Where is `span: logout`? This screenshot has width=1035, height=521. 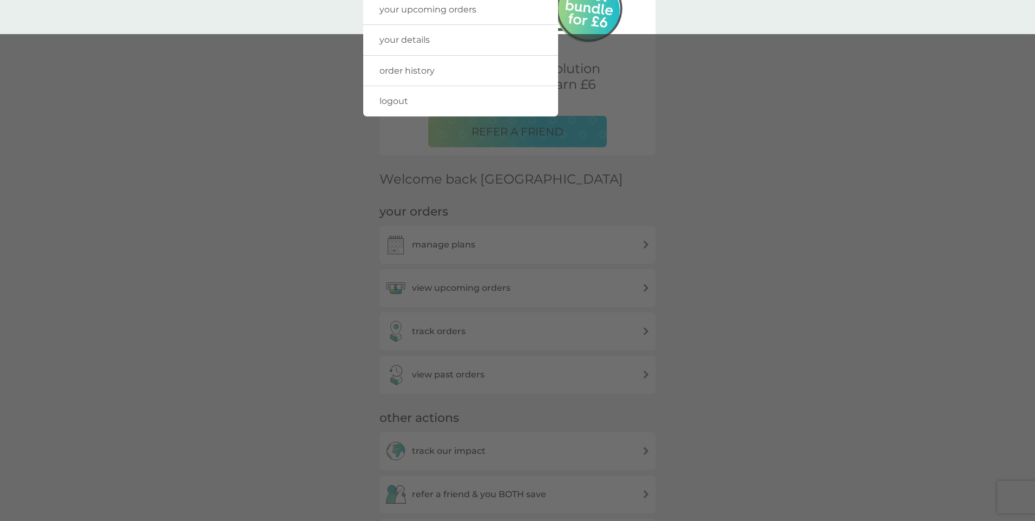
span: logout is located at coordinates (394, 101).